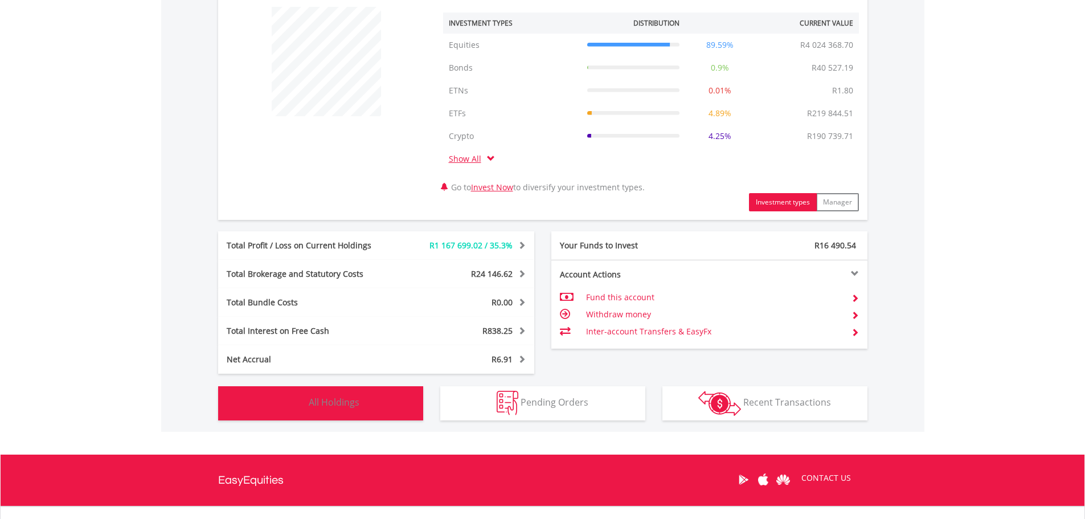  What do you see at coordinates (765, 403) in the screenshot?
I see `button: Recent Transactions` at bounding box center [765, 403].